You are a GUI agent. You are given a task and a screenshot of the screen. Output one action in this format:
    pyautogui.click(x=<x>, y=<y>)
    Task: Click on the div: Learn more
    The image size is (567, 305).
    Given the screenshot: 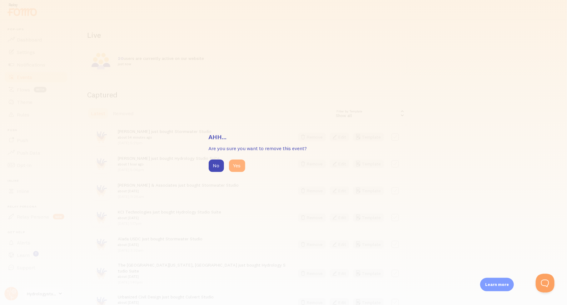 What is the action you would take?
    pyautogui.click(x=497, y=285)
    